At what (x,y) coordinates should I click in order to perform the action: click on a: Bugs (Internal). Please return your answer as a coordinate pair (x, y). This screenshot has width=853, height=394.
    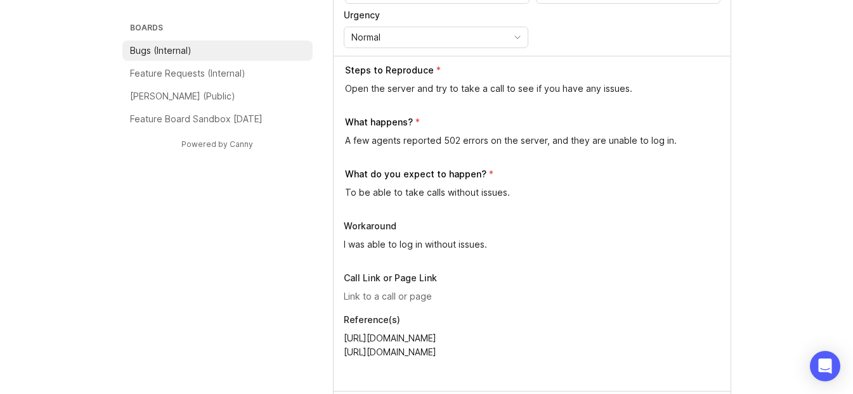
    Looking at the image, I should click on (218, 51).